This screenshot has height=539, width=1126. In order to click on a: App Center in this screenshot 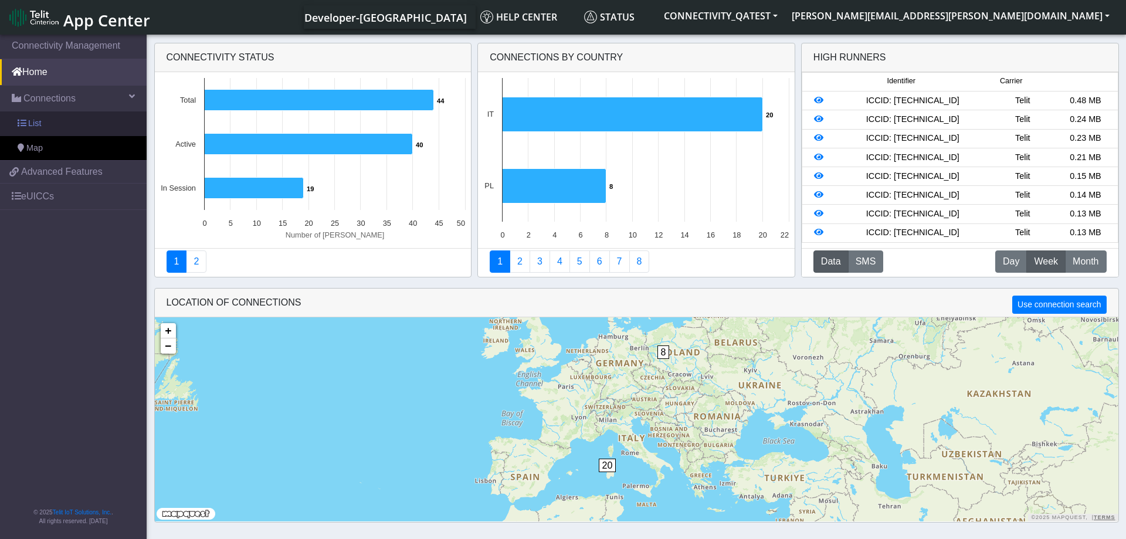, I will do `click(79, 17)`.